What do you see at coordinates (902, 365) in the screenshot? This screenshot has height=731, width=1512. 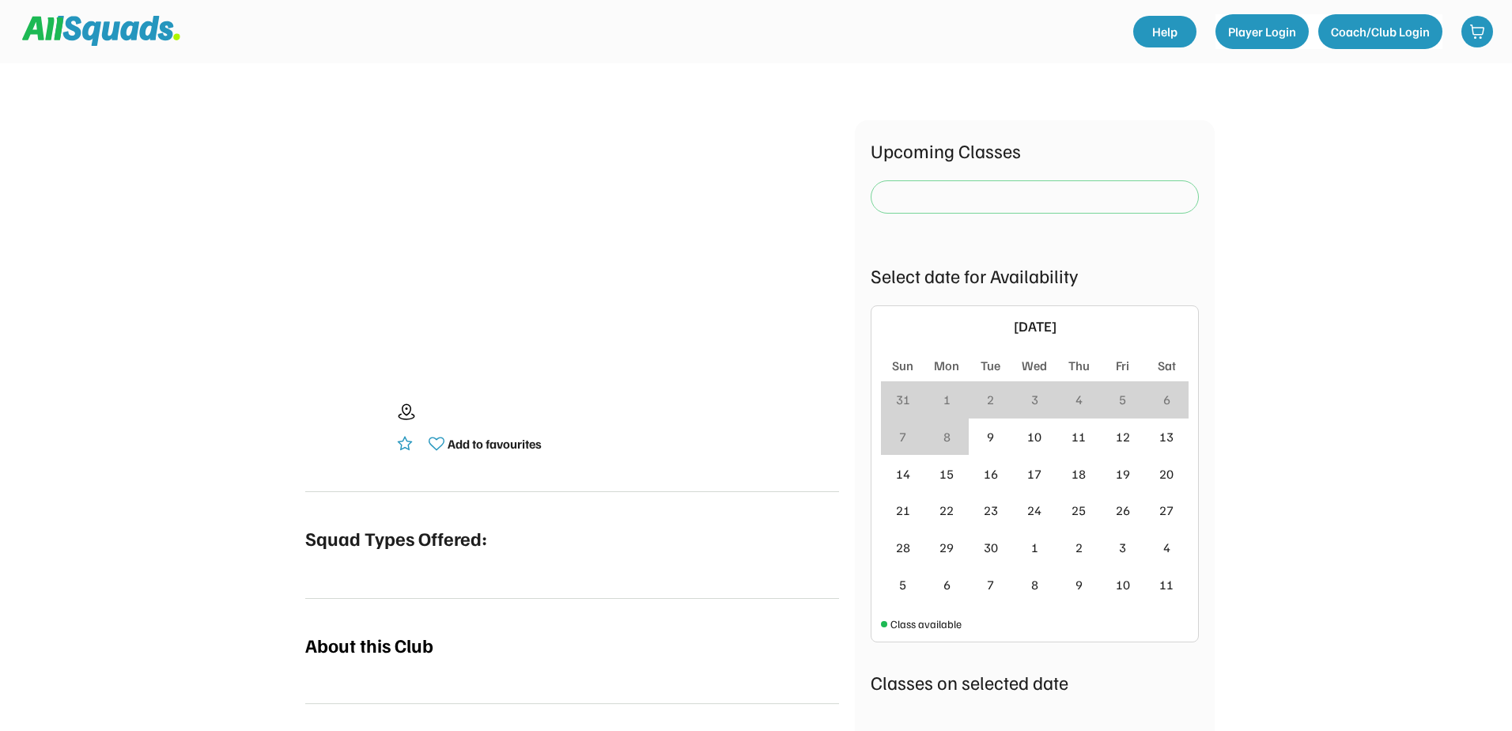 I see `div: Sun` at bounding box center [902, 365].